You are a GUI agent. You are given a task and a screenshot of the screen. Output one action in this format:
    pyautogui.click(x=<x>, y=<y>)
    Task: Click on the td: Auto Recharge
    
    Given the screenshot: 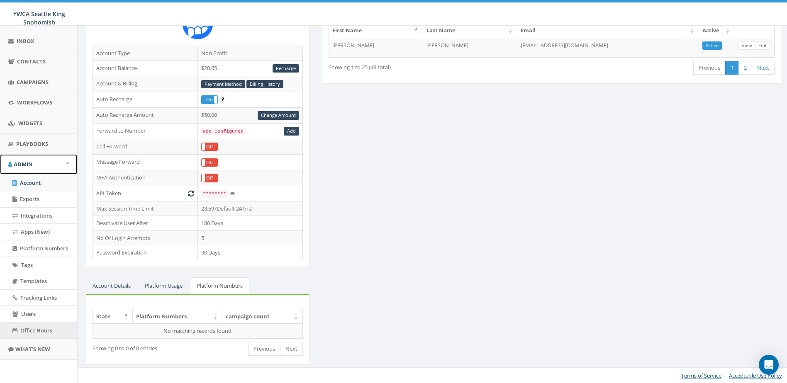 What is the action you would take?
    pyautogui.click(x=145, y=100)
    